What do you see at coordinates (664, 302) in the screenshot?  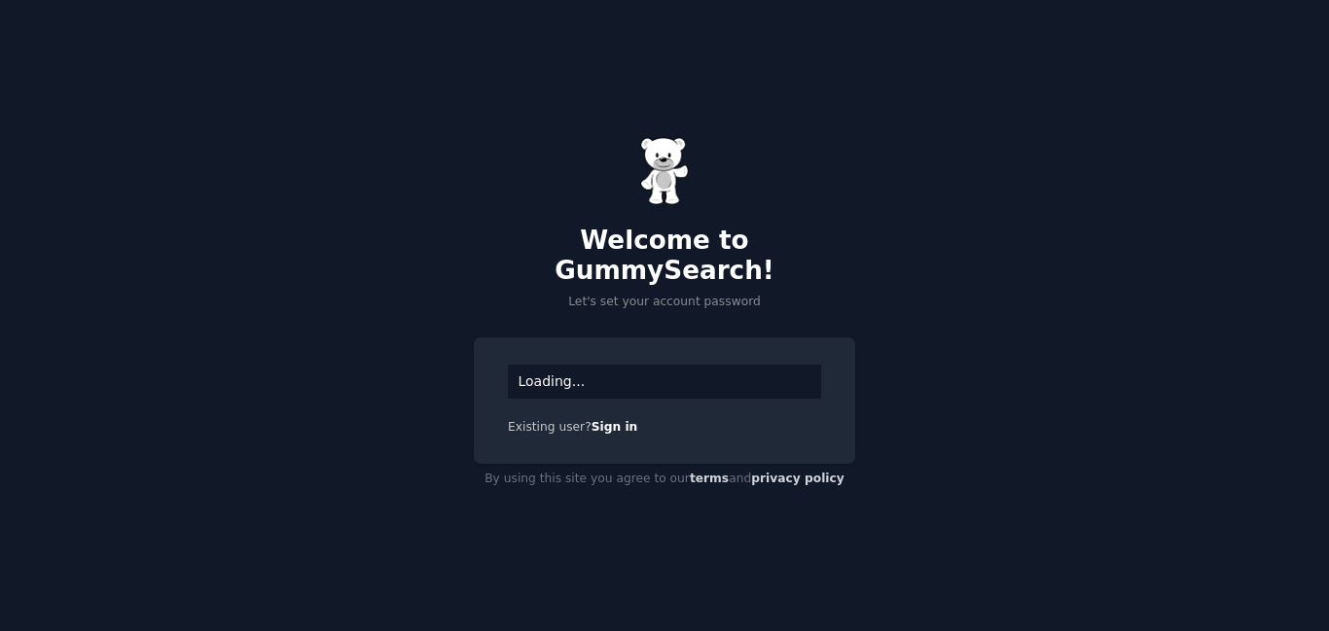 I see `p: Let's set your account password` at bounding box center [664, 302].